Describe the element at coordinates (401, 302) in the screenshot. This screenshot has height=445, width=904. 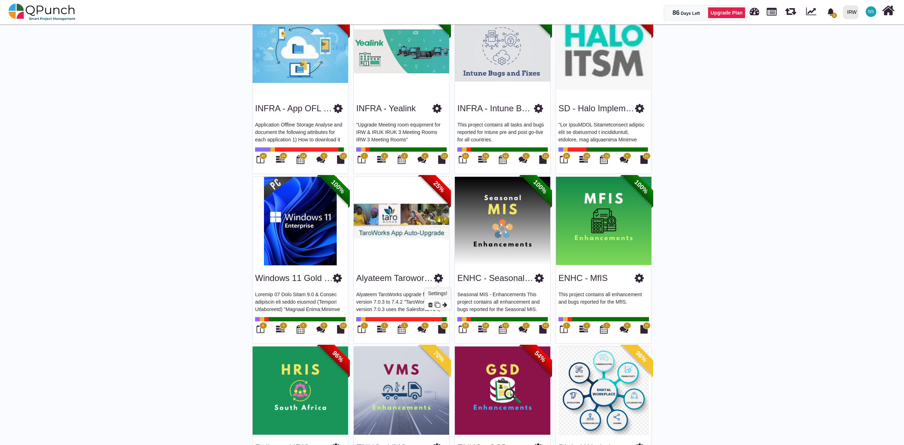
I see `p: Alyateem TaroWorks upgrade from version 7.0.3 to 7.4.2 "TaroWorks app version 7.0.3 uses the Sale...` at that location.